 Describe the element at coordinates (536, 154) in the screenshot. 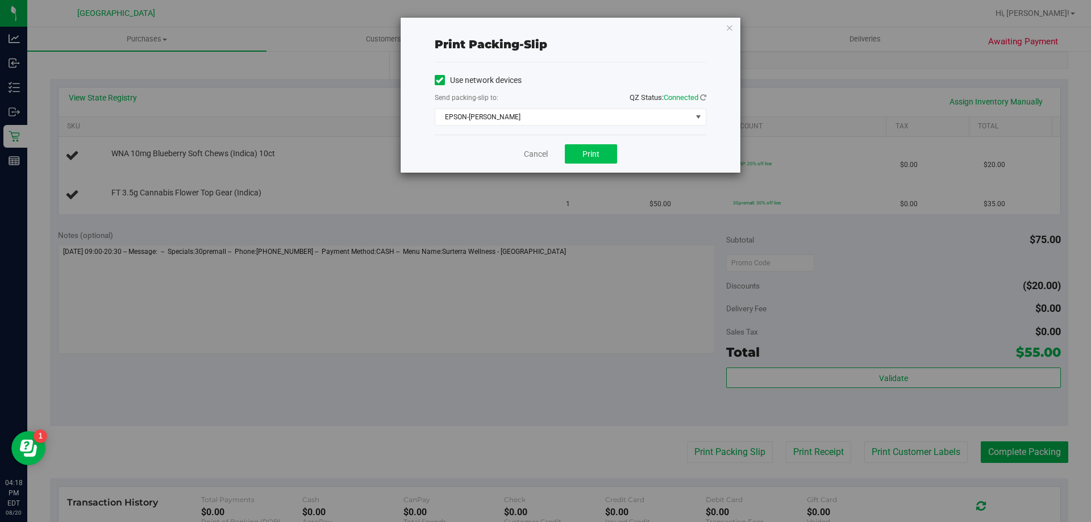

I see `a: Cancel` at that location.